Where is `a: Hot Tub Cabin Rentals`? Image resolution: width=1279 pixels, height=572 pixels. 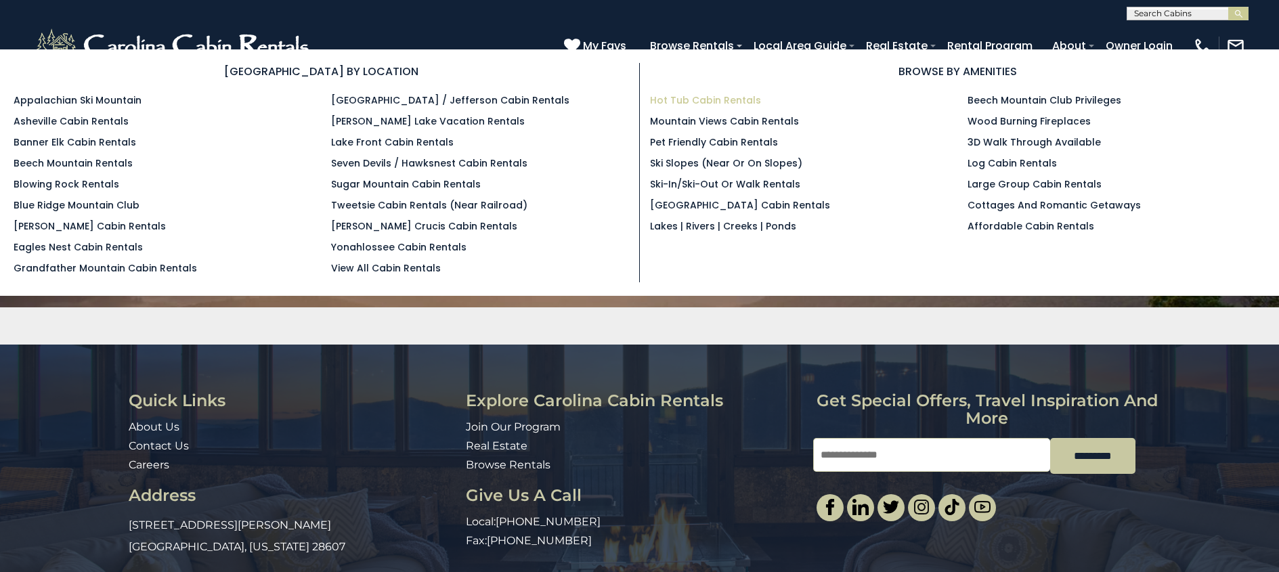
a: Hot Tub Cabin Rentals is located at coordinates (705, 100).